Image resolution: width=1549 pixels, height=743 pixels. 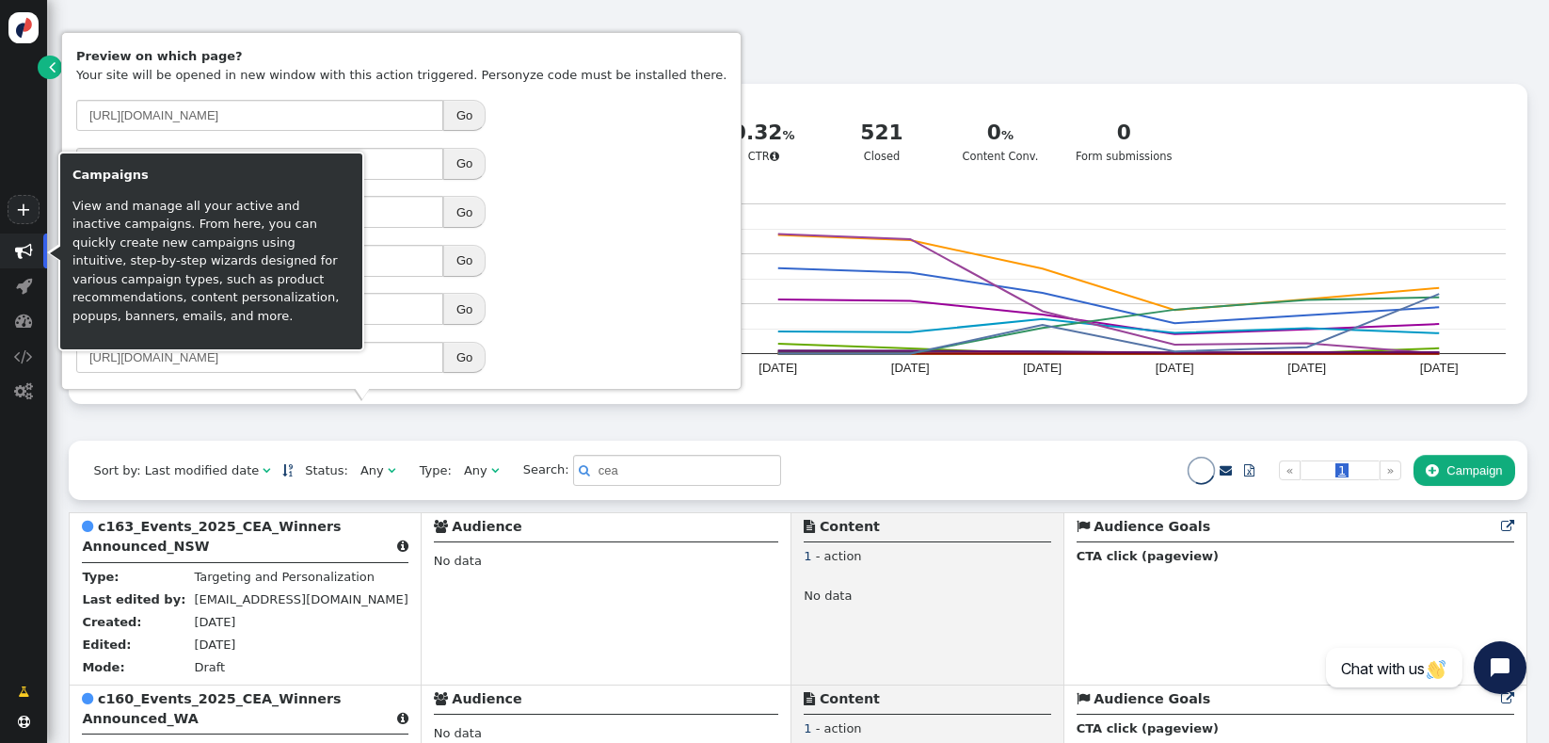 What do you see at coordinates (211, 535) in the screenshot?
I see `b: c163_Events_2025_CEA_Winners Announced_NSW` at bounding box center [211, 535].